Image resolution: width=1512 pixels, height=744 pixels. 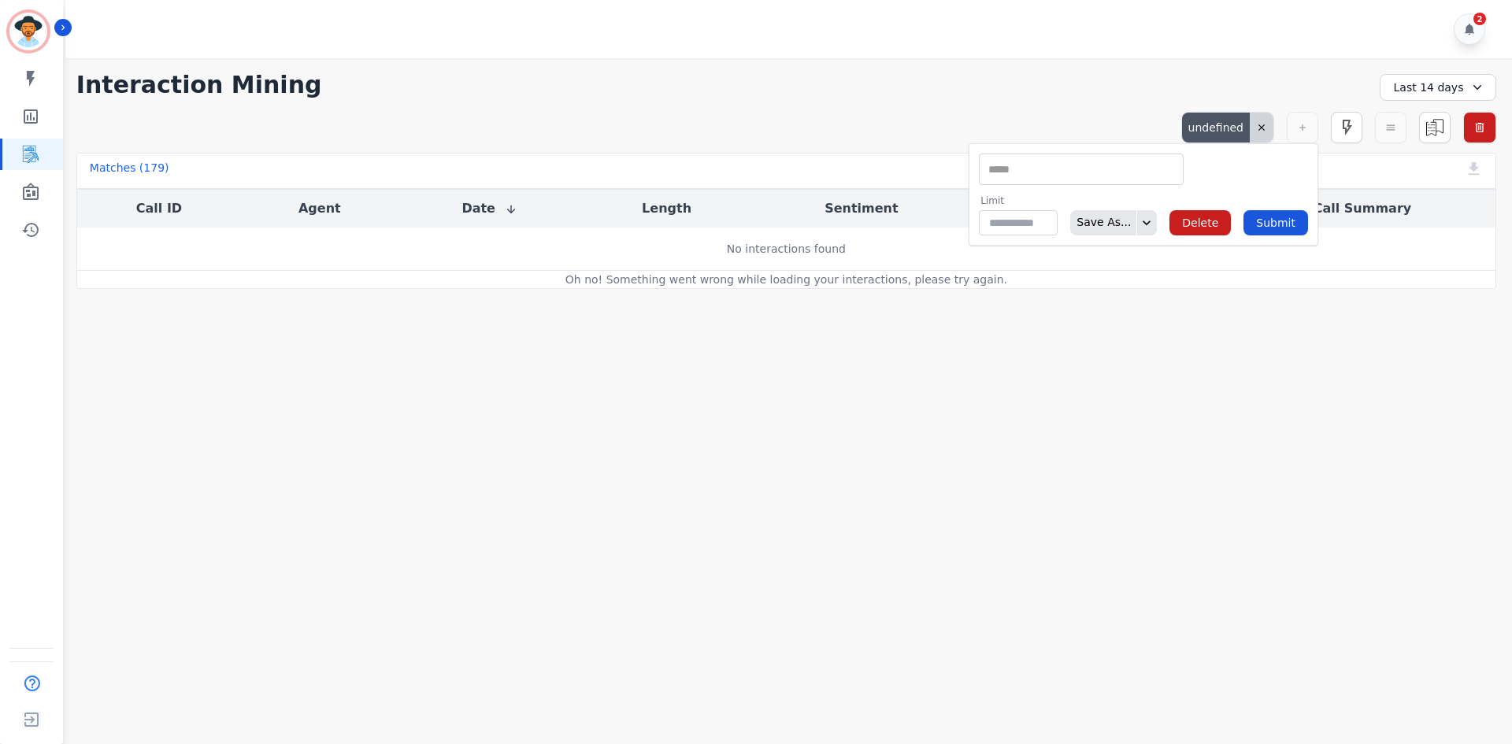 I want to click on div: undefined, so click(x=1216, y=128).